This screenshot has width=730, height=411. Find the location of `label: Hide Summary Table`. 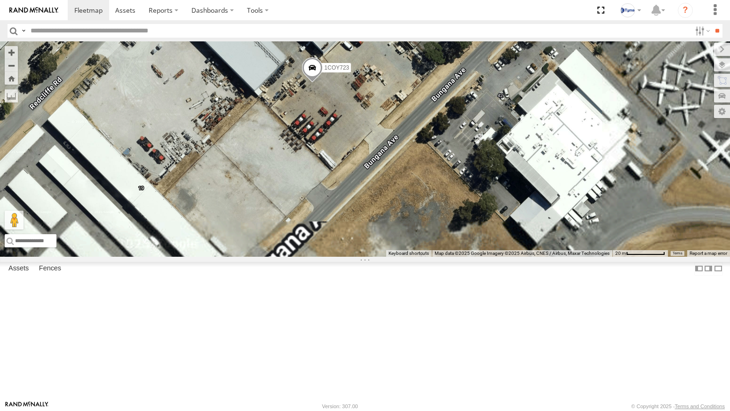

label: Hide Summary Table is located at coordinates (718, 269).